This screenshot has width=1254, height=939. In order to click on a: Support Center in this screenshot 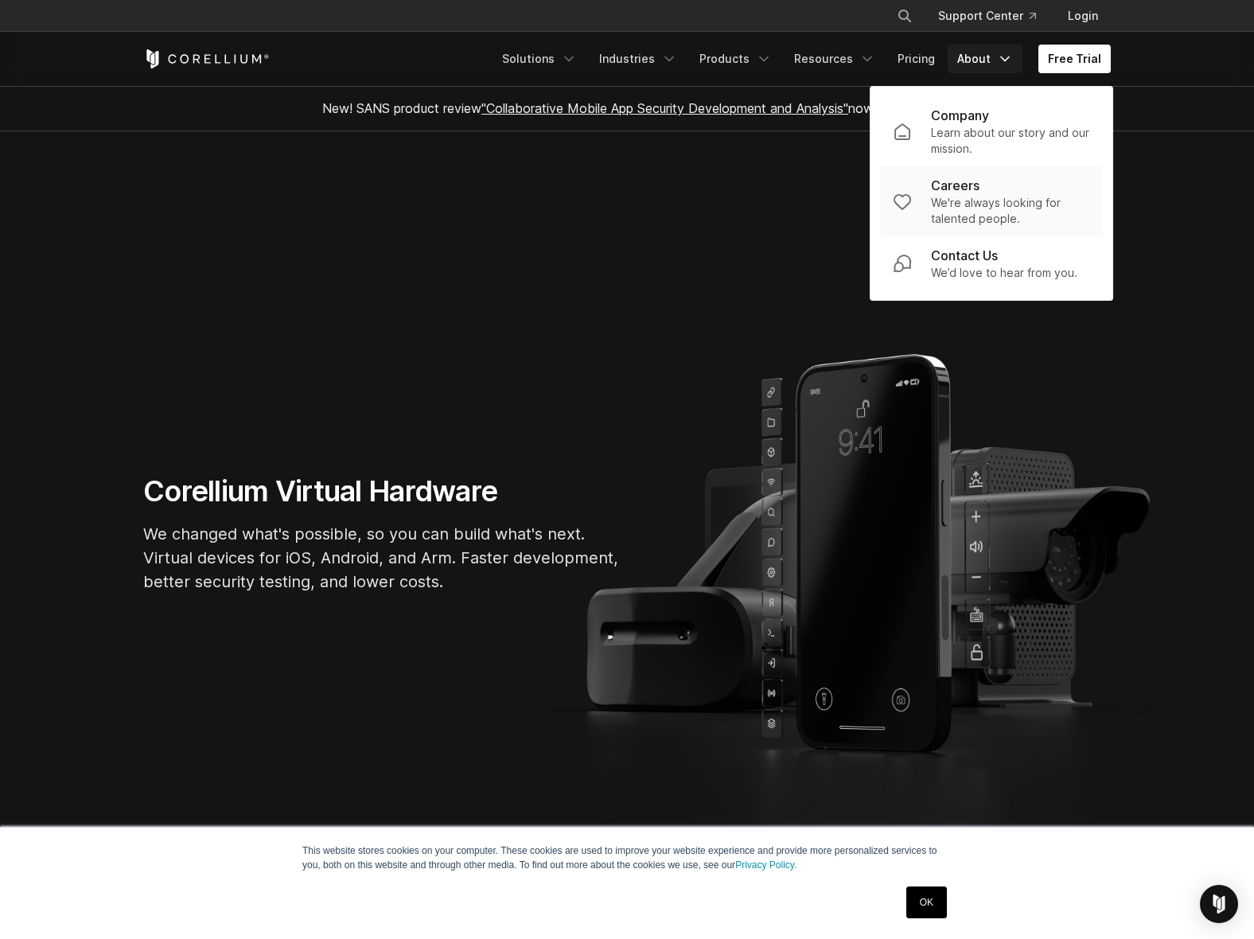, I will do `click(987, 16)`.